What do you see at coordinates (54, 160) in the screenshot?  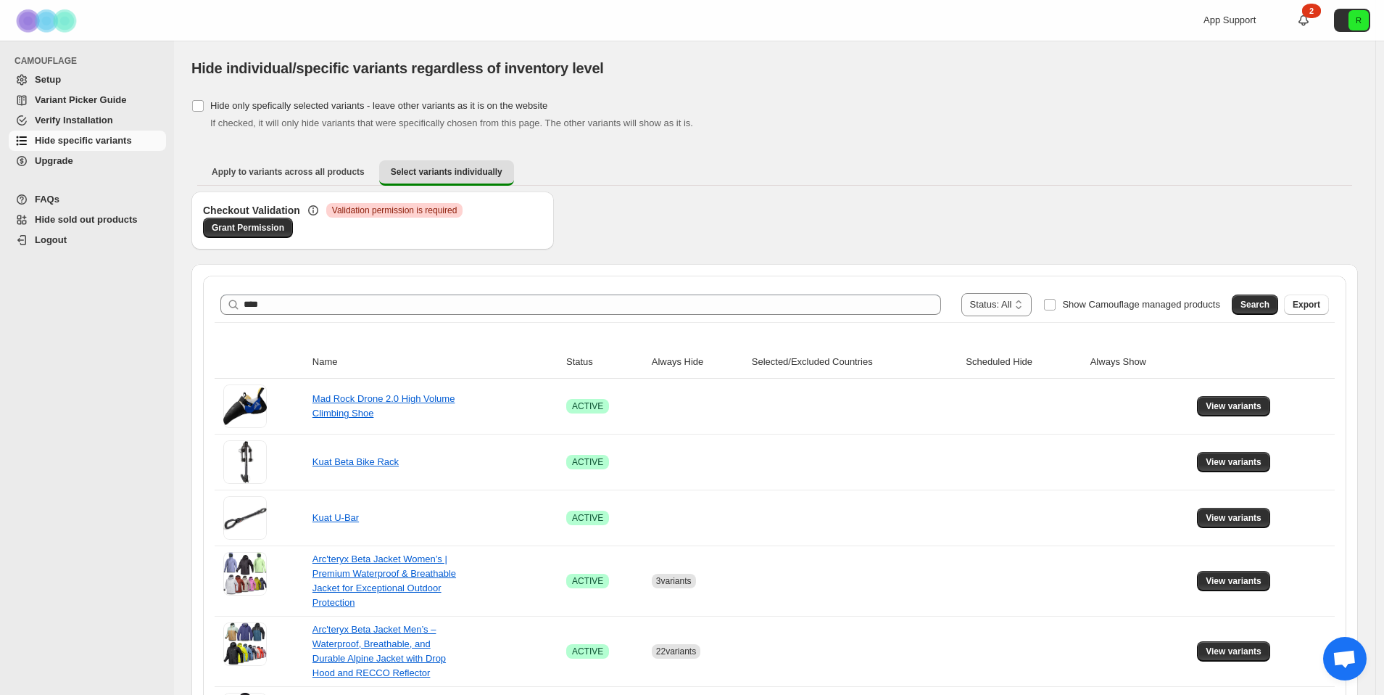 I see `span: Upgrade` at bounding box center [54, 160].